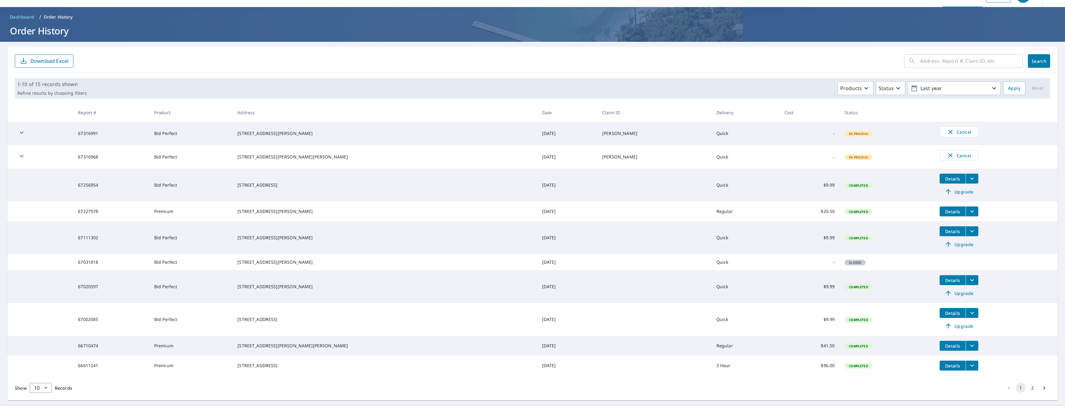 The width and height of the screenshot is (1065, 408). What do you see at coordinates (41, 388) in the screenshot?
I see `div: Show 10 records` at bounding box center [41, 388].